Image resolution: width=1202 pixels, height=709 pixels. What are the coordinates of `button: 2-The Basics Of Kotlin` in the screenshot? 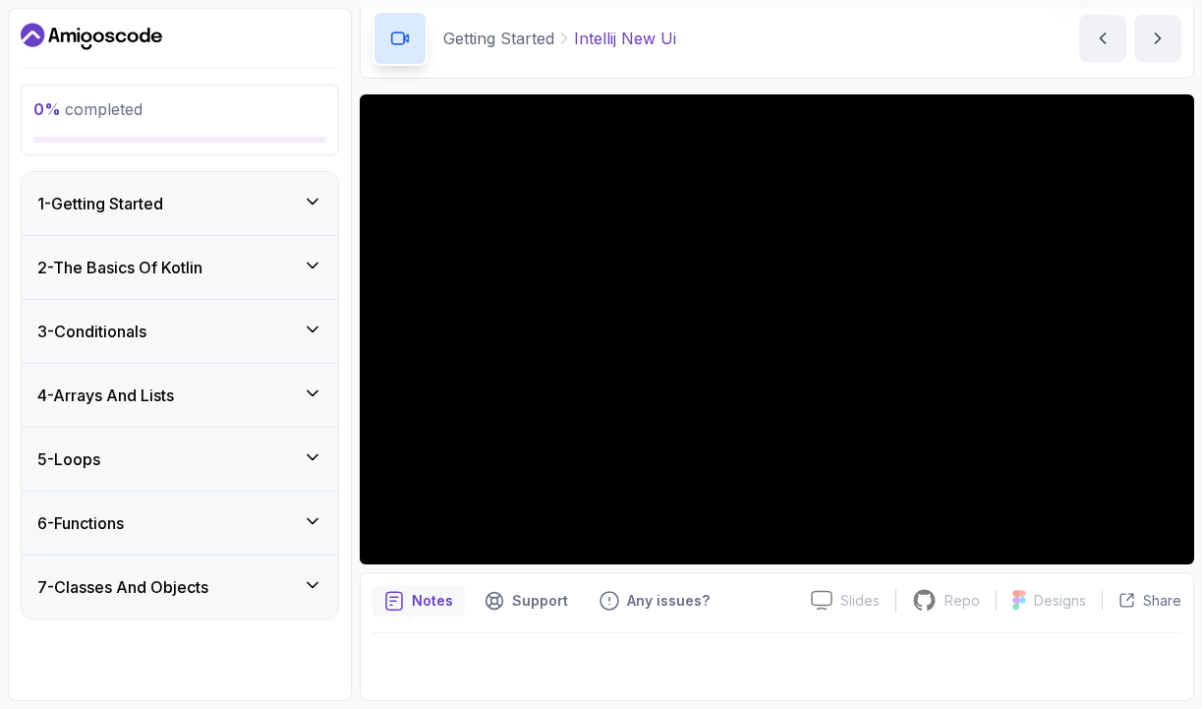 It's located at (180, 267).